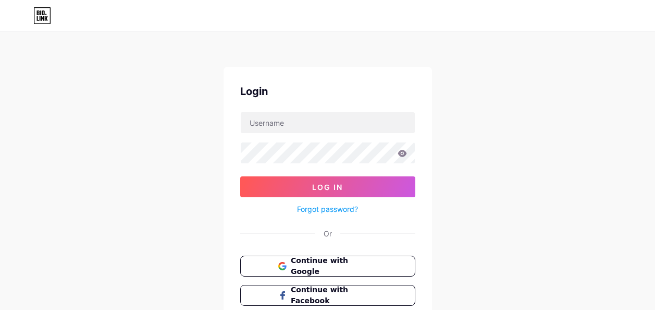 This screenshot has height=310, width=655. Describe the element at coordinates (328, 91) in the screenshot. I see `div: Login` at that location.